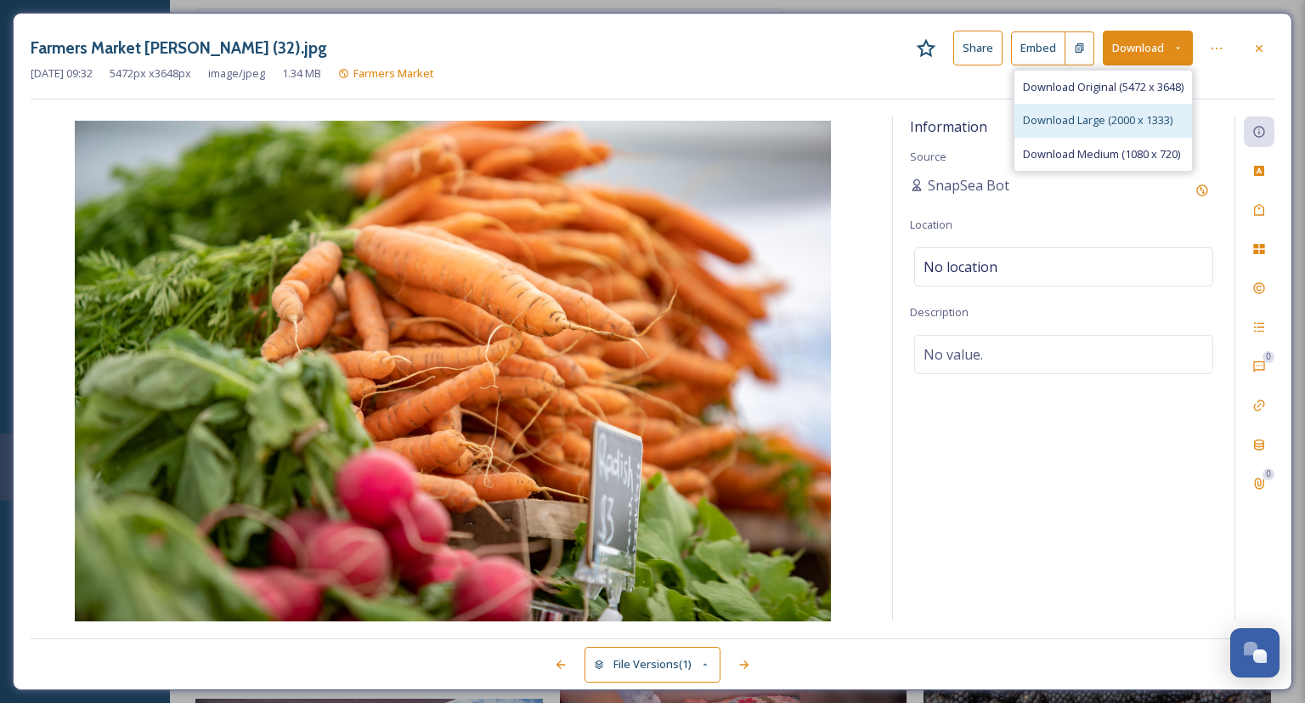 The width and height of the screenshot is (1305, 703). What do you see at coordinates (931, 224) in the screenshot?
I see `span: Location` at bounding box center [931, 224].